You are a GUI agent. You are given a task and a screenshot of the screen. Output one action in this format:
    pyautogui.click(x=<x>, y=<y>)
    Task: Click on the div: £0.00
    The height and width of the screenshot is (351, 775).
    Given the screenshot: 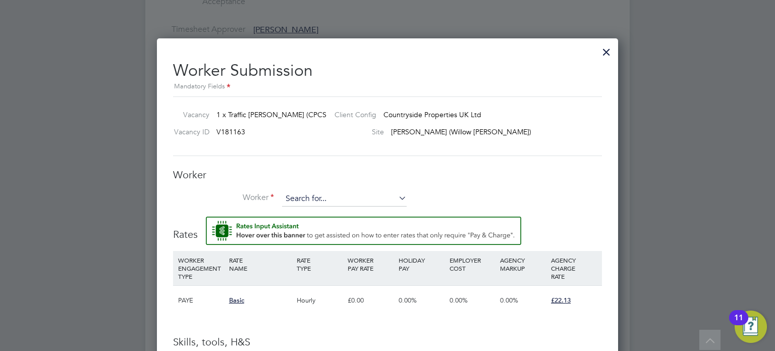 What is the action you would take?
    pyautogui.click(x=370, y=300)
    